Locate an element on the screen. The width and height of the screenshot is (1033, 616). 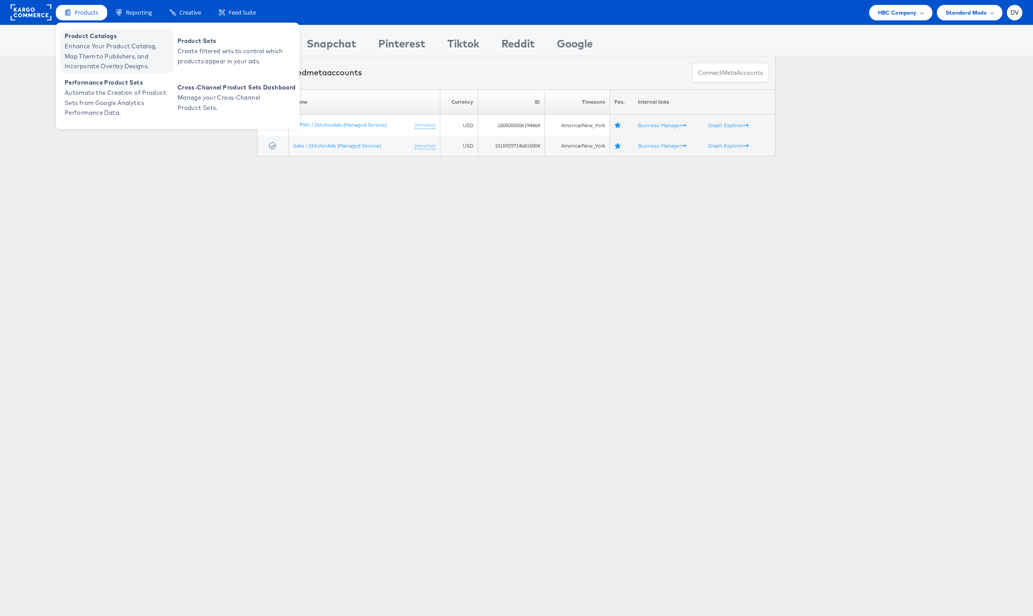
td: 1805005506194464 is located at coordinates (511, 125).